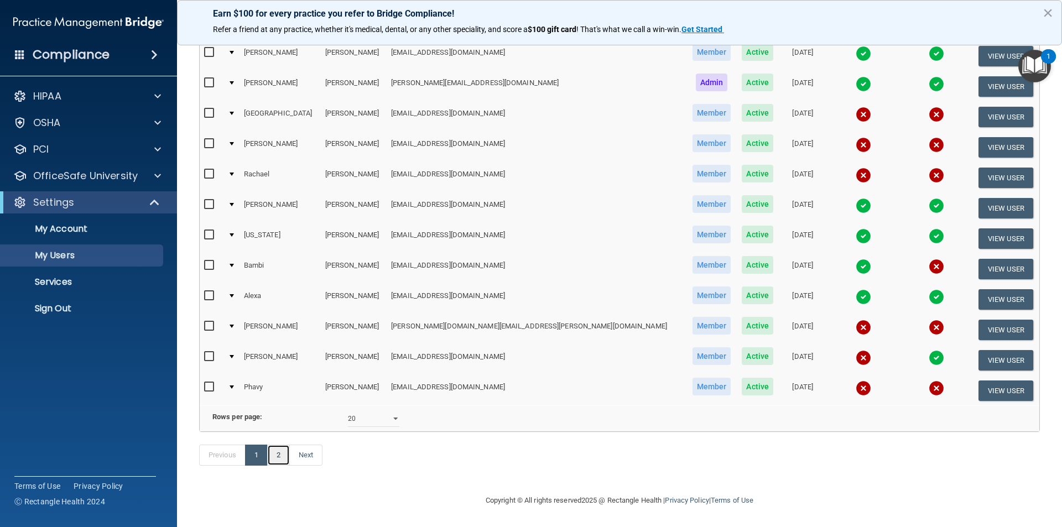  Describe the element at coordinates (87, 123) in the screenshot. I see `a: OSHA` at that location.